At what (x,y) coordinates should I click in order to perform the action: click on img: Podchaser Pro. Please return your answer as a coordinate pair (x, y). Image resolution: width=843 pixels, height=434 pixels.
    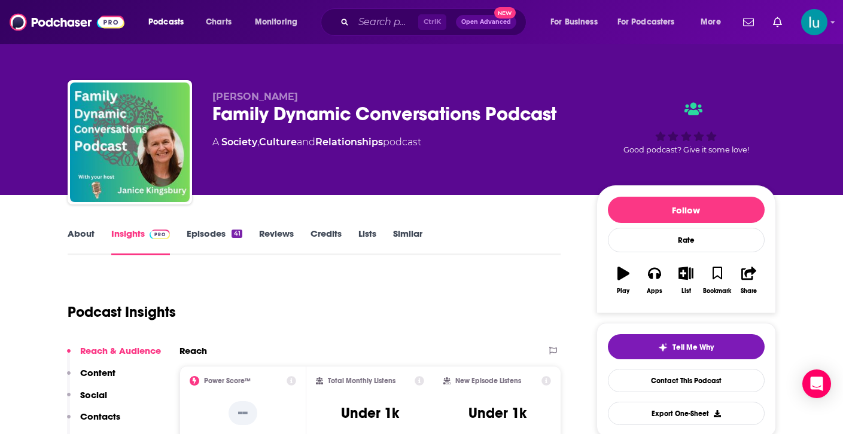
    Looking at the image, I should click on (160, 235).